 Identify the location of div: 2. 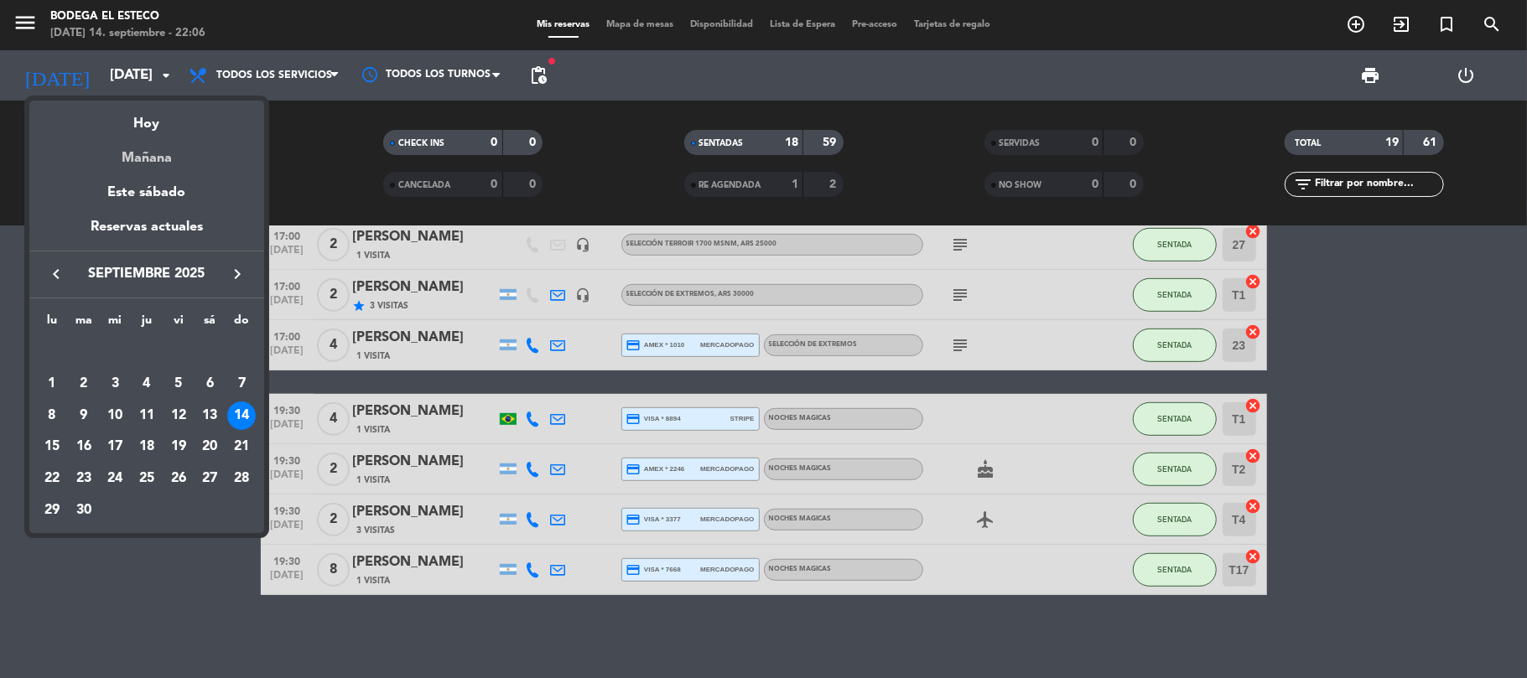
(84, 384).